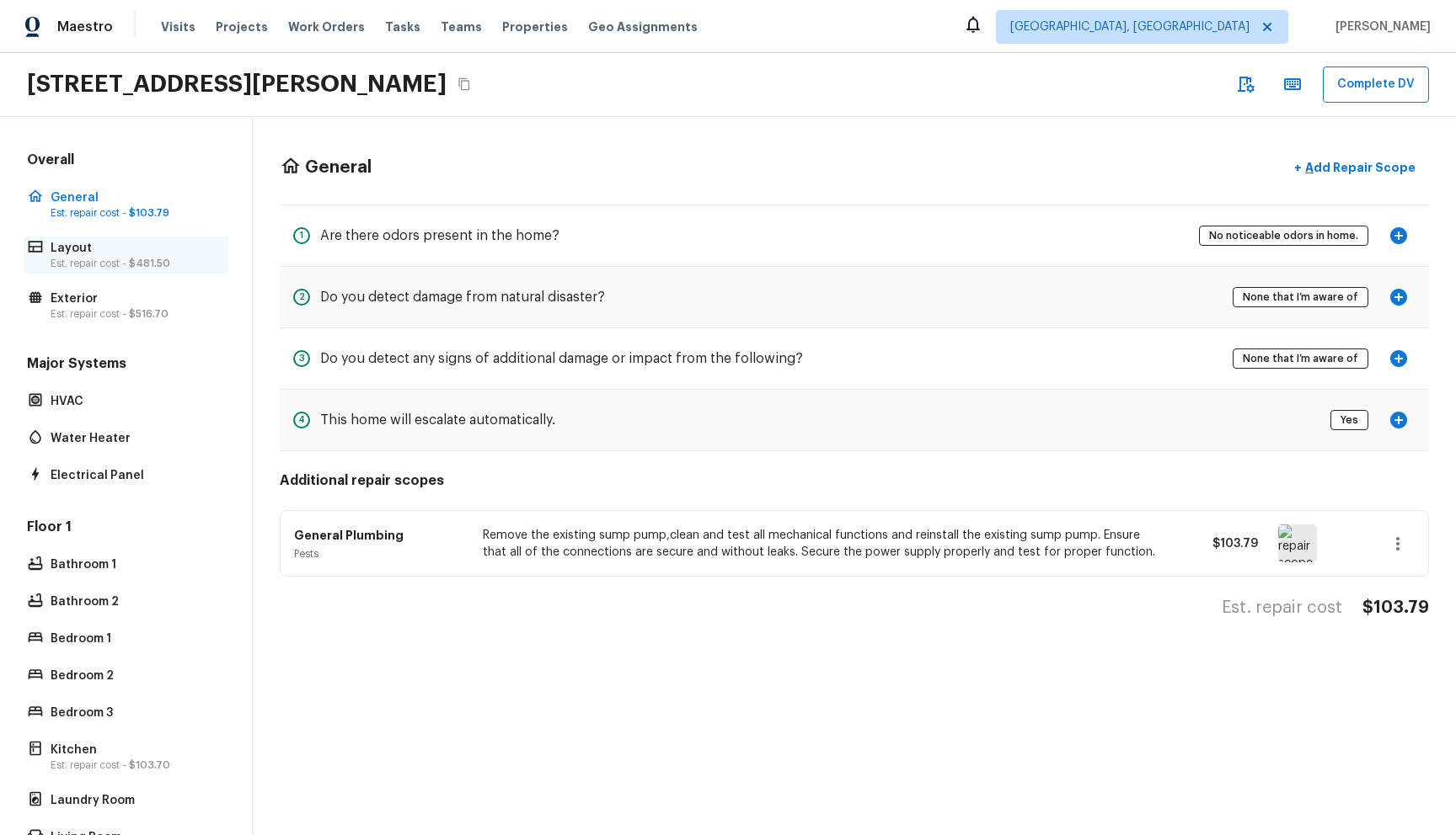 The height and width of the screenshot is (835, 1456). What do you see at coordinates (149, 213) in the screenshot?
I see `span: $103.79` at bounding box center [149, 213].